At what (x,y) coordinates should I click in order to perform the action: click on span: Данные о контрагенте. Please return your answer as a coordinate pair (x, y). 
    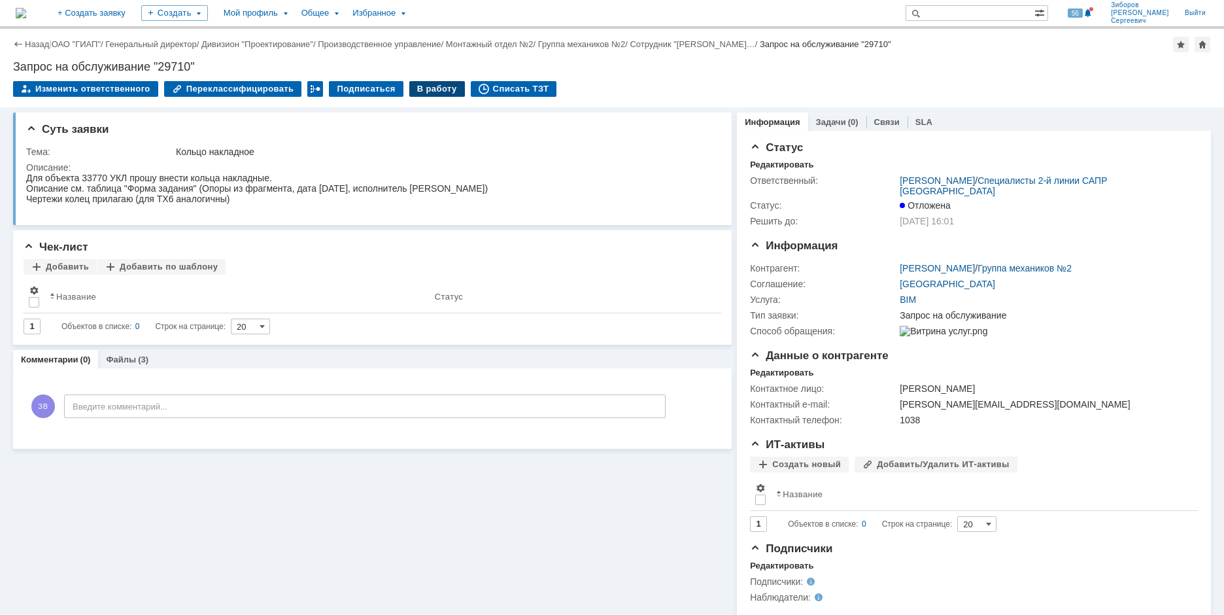
    Looking at the image, I should click on (819, 355).